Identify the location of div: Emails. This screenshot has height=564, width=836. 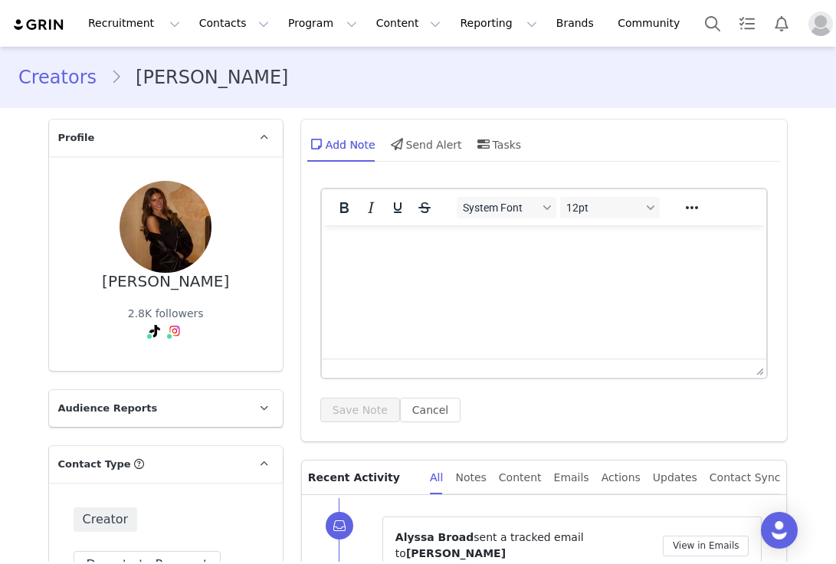
(572, 477).